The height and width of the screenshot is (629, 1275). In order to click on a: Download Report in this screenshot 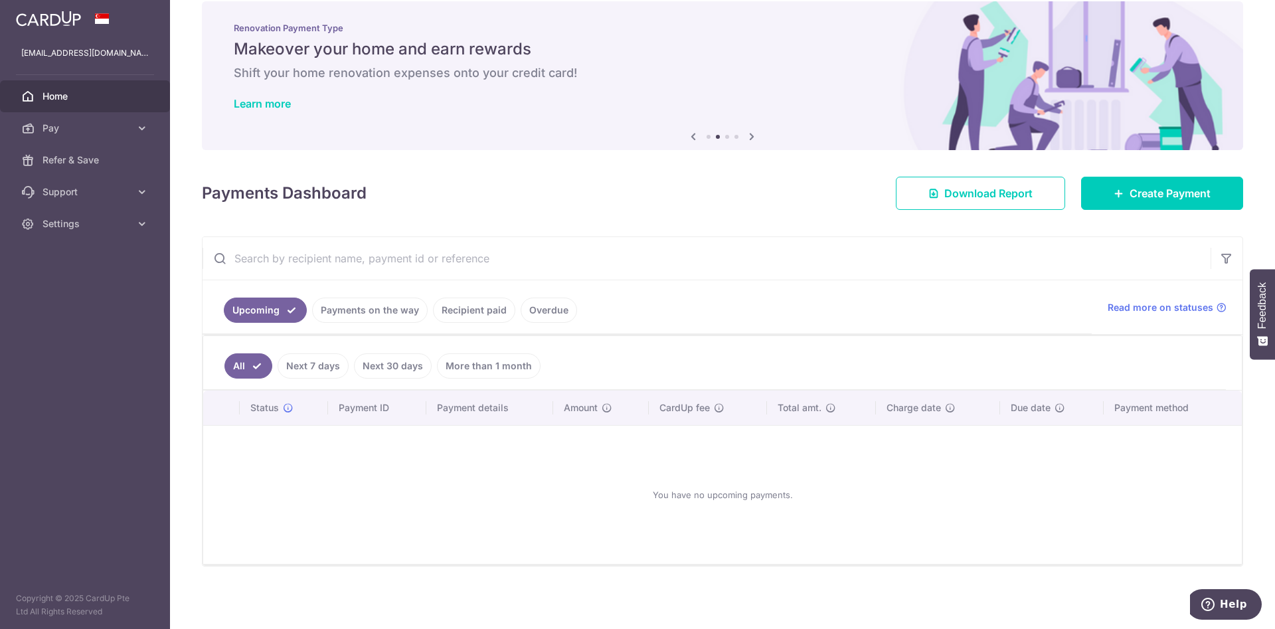, I will do `click(980, 193)`.